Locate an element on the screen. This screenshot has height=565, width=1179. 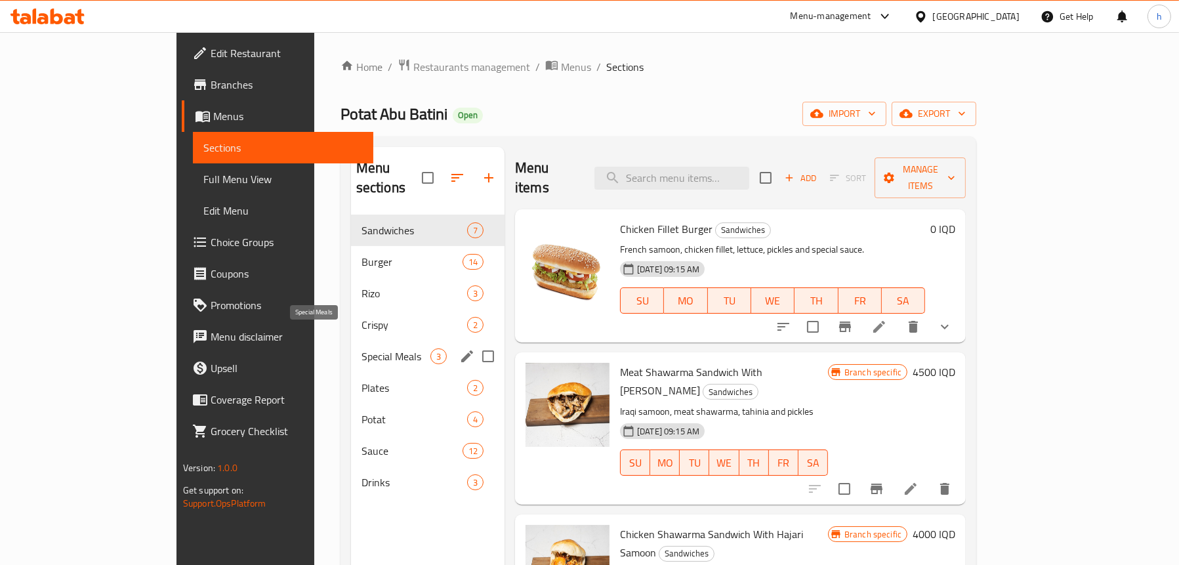
span: Potat is located at coordinates (414, 419).